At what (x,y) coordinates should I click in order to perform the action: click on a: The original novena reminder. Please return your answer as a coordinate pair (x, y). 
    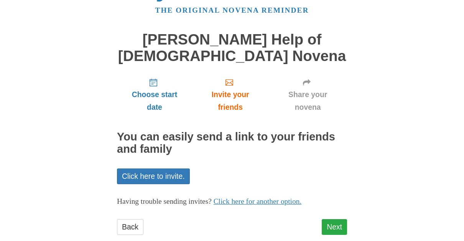
    Looking at the image, I should click on (232, 10).